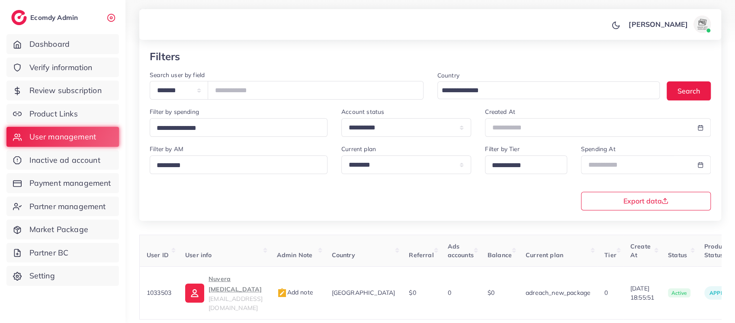 The width and height of the screenshot is (735, 323). What do you see at coordinates (63, 183) in the screenshot?
I see `a: Payment management` at bounding box center [63, 183].